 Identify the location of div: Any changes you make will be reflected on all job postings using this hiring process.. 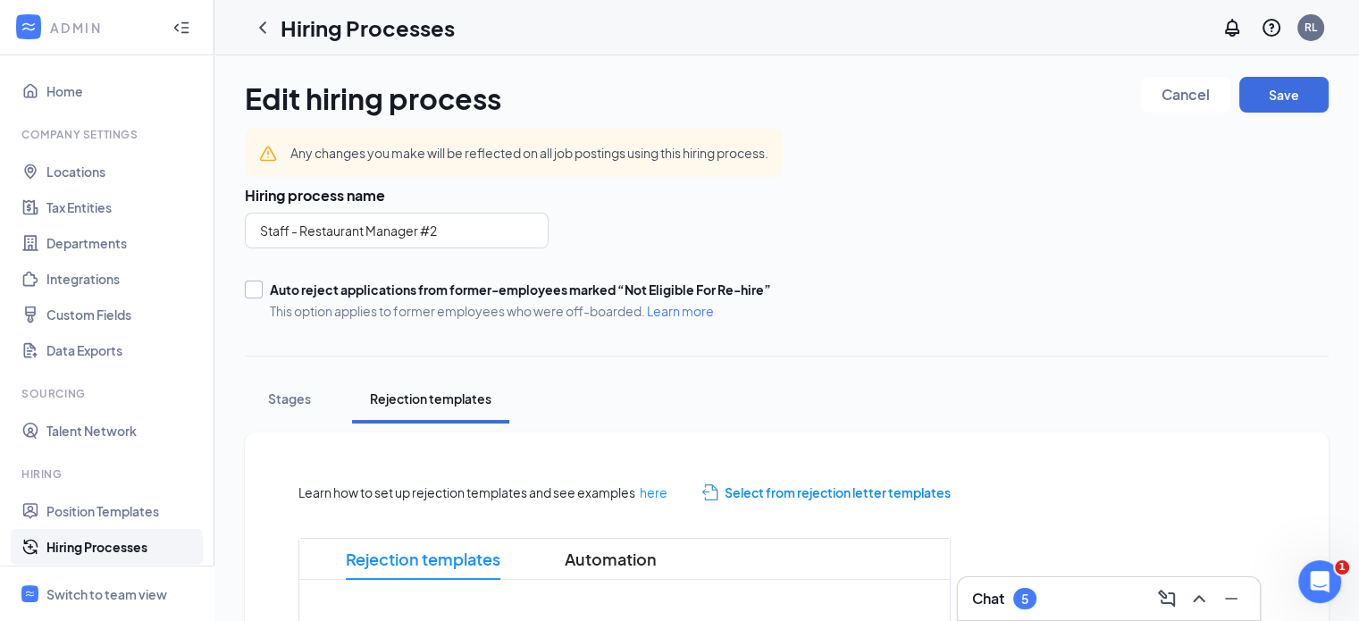
(529, 153).